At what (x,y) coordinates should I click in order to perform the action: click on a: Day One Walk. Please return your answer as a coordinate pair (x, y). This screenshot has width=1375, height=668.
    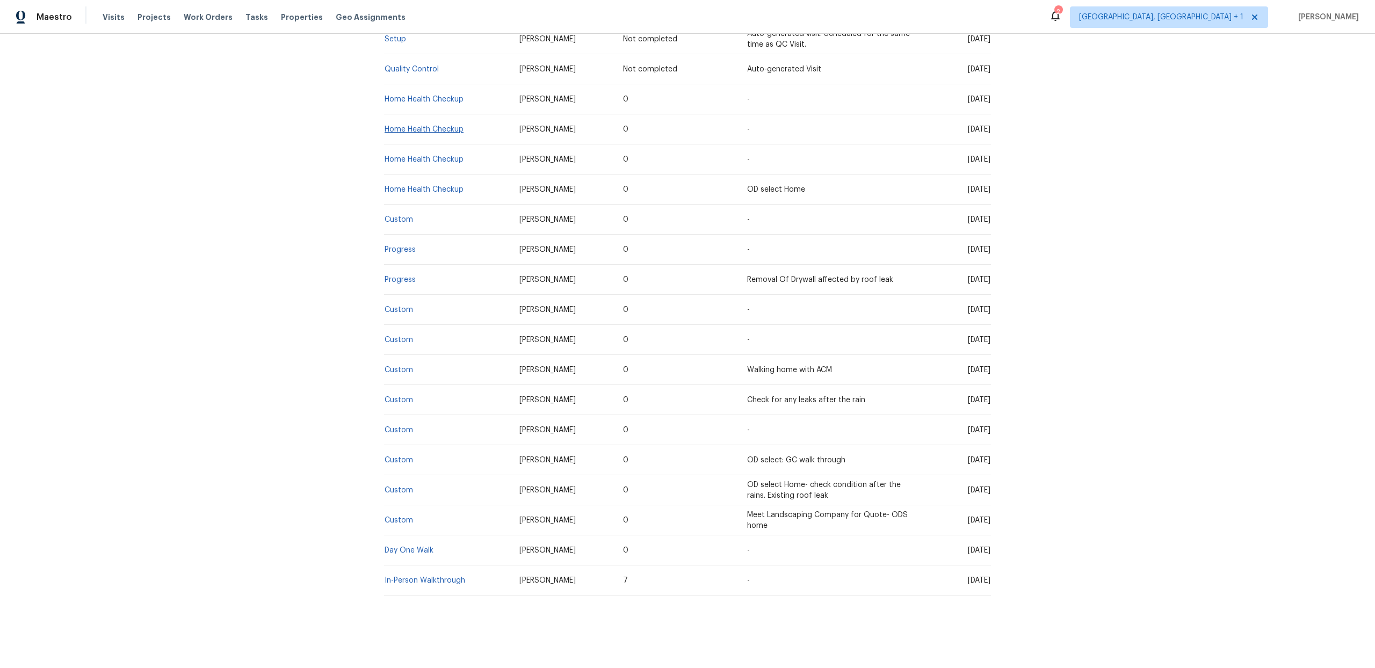
    Looking at the image, I should click on (409, 551).